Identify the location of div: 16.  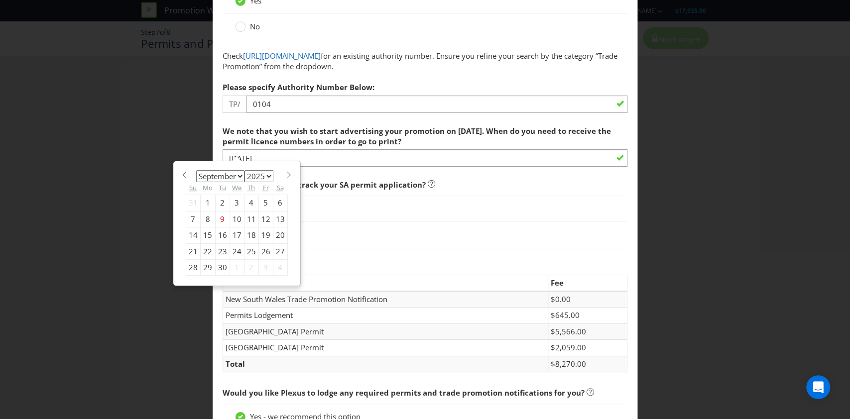
(222, 235).